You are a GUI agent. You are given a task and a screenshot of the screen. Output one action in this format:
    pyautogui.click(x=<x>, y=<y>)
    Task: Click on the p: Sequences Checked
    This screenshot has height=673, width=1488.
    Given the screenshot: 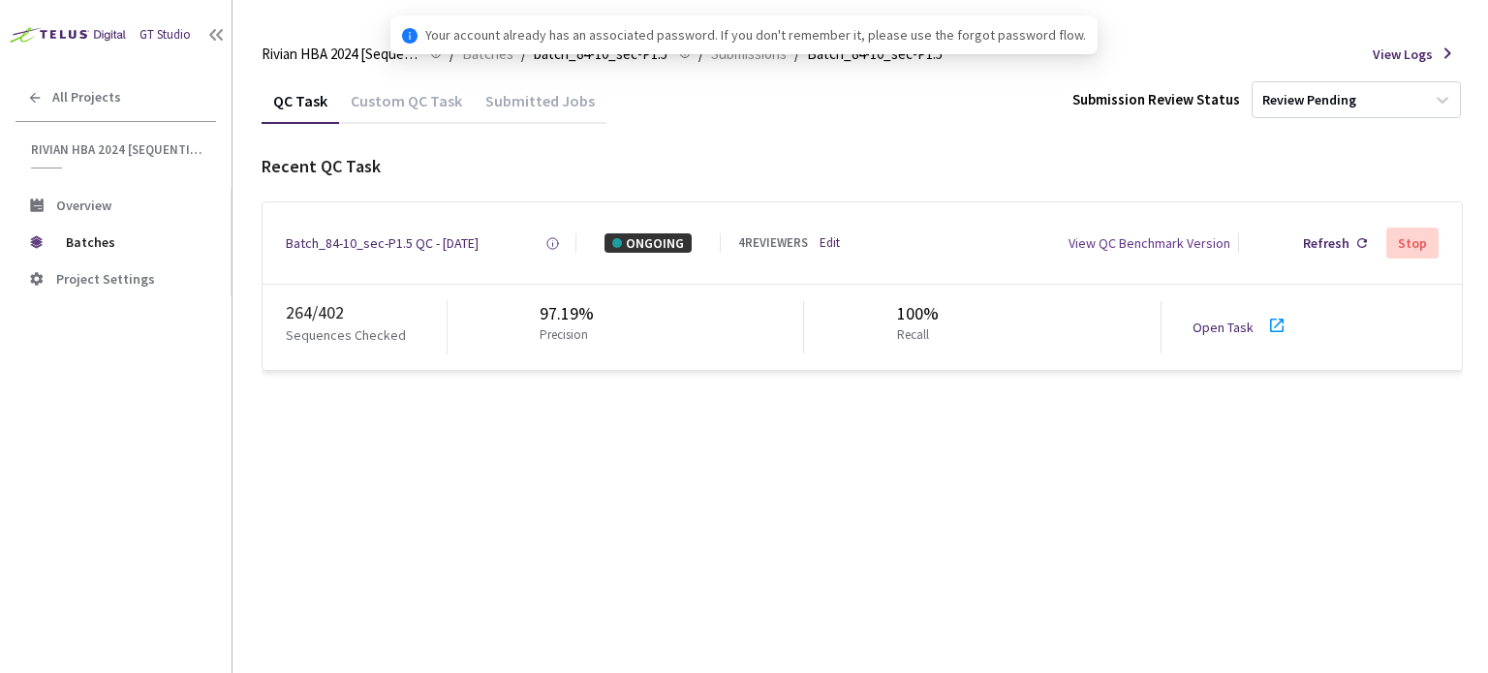 What is the action you would take?
    pyautogui.click(x=346, y=335)
    